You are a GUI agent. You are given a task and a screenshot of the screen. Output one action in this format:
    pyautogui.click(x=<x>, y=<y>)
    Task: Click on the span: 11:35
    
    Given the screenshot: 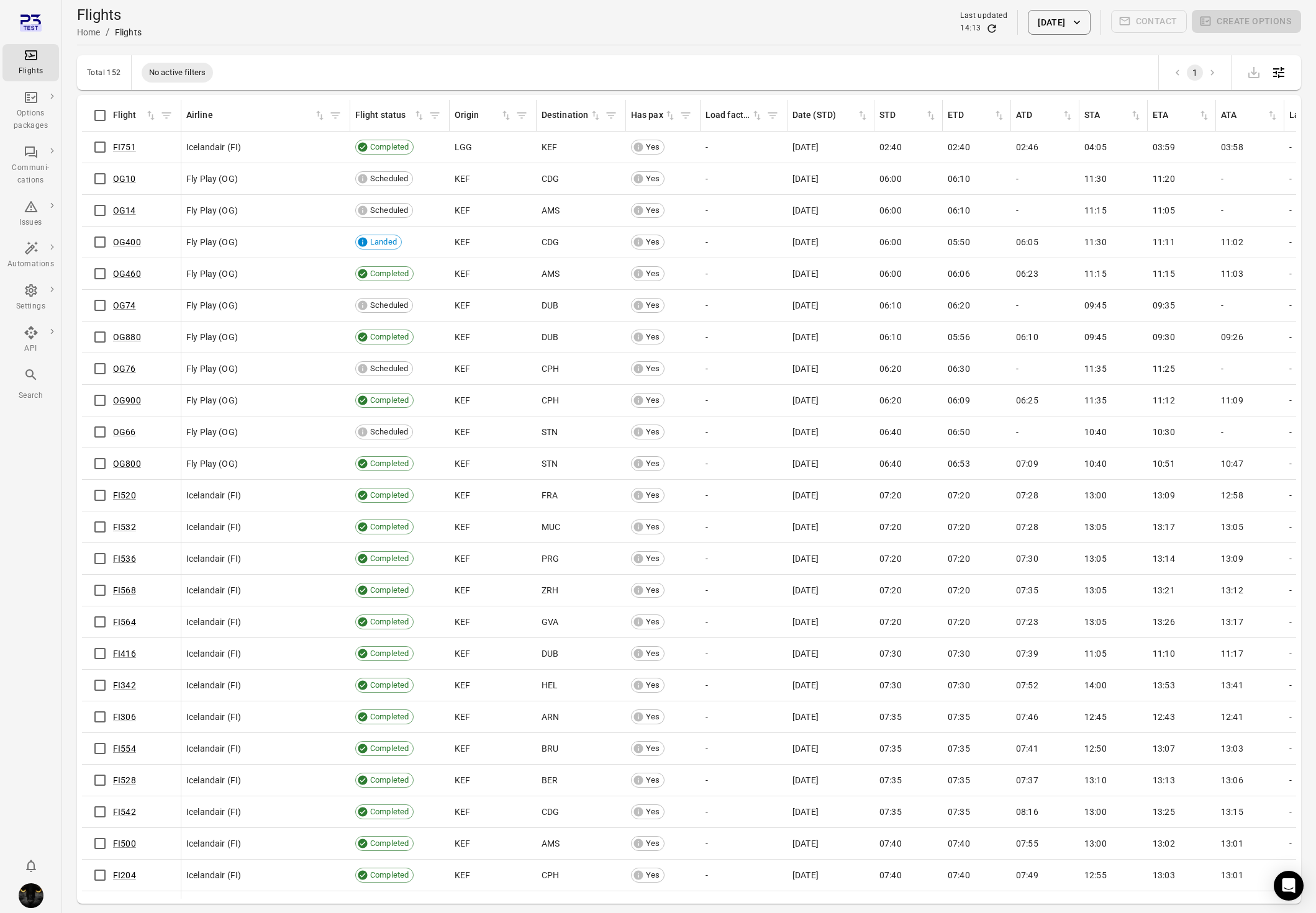 What is the action you would take?
    pyautogui.click(x=1096, y=400)
    